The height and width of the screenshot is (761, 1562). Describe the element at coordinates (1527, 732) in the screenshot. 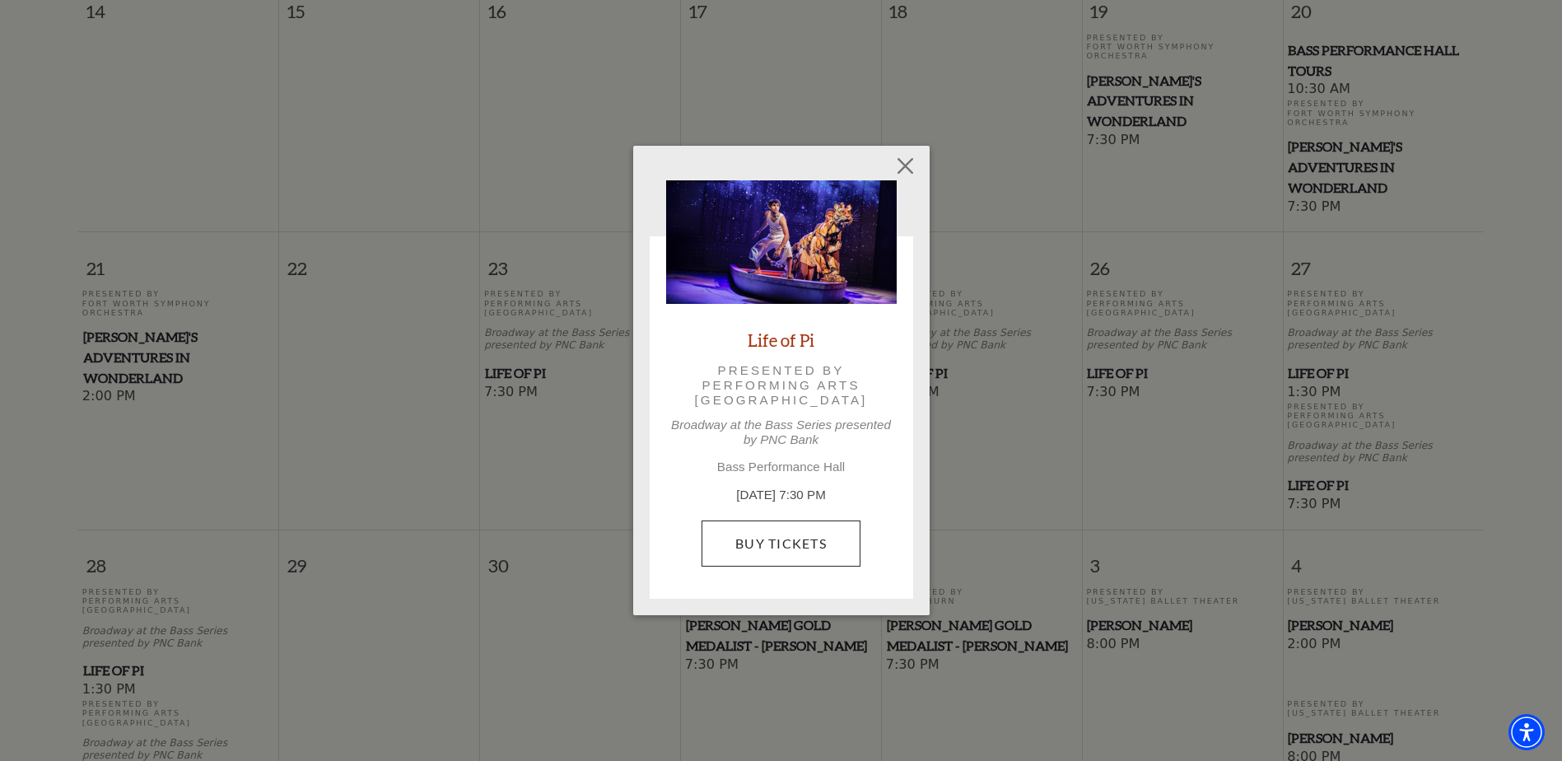

I see `div: Accessibility Menu` at that location.